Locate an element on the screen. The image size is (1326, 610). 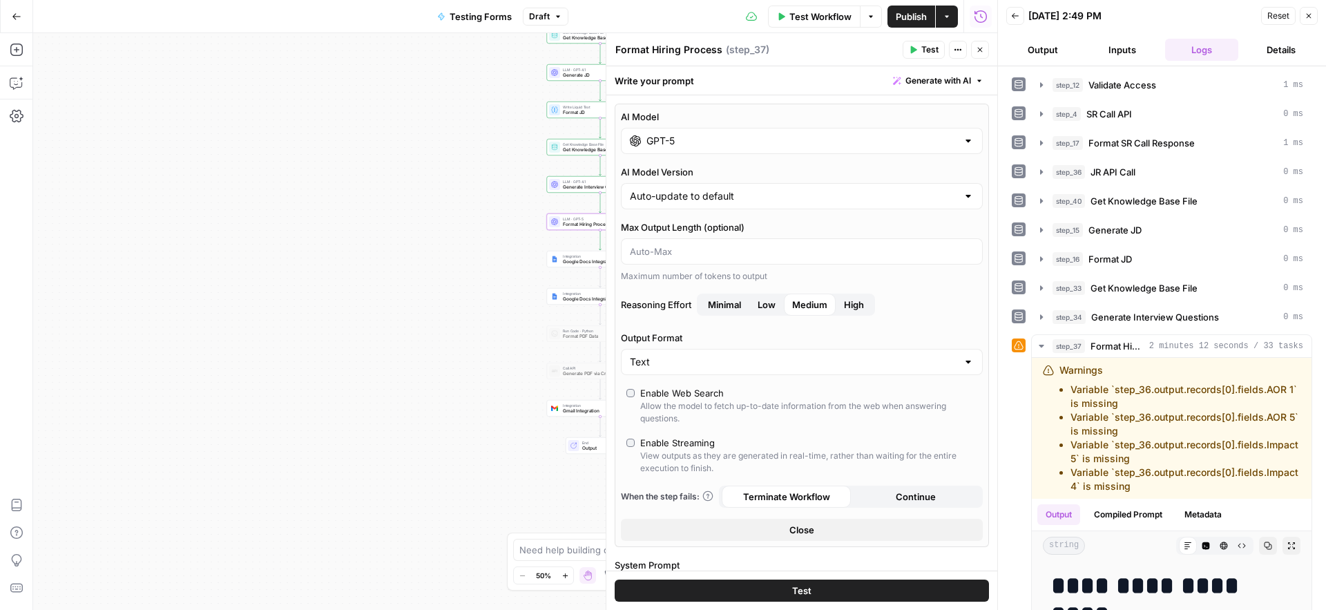
div: LLM · GPT-5Format Hiring ProcessStep 37 is located at coordinates (600, 222).